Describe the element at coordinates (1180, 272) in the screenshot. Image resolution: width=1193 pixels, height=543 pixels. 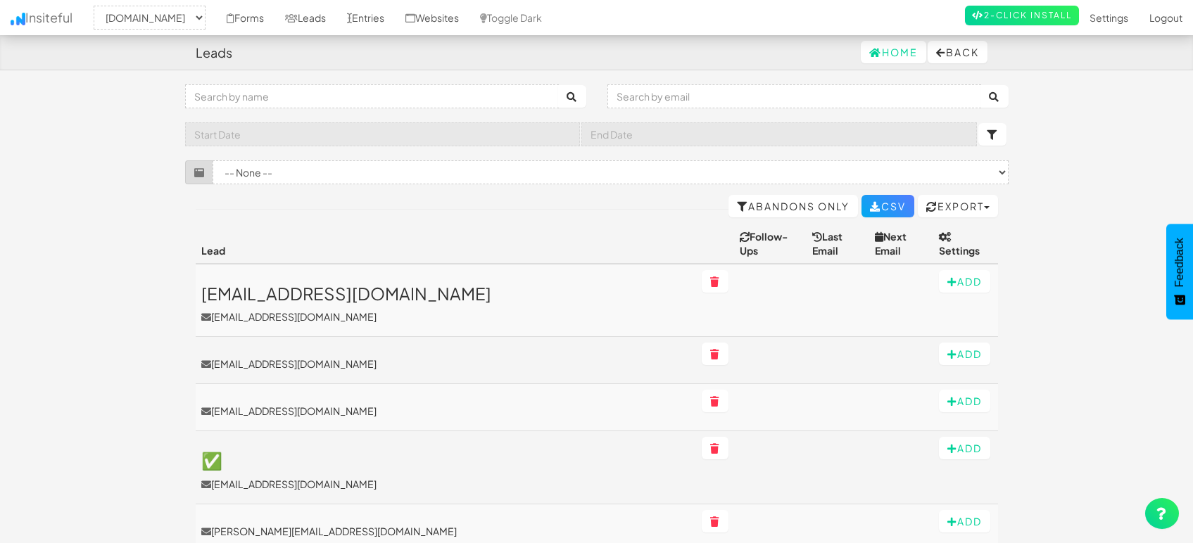
I see `button: Feedback - Show survey` at that location.